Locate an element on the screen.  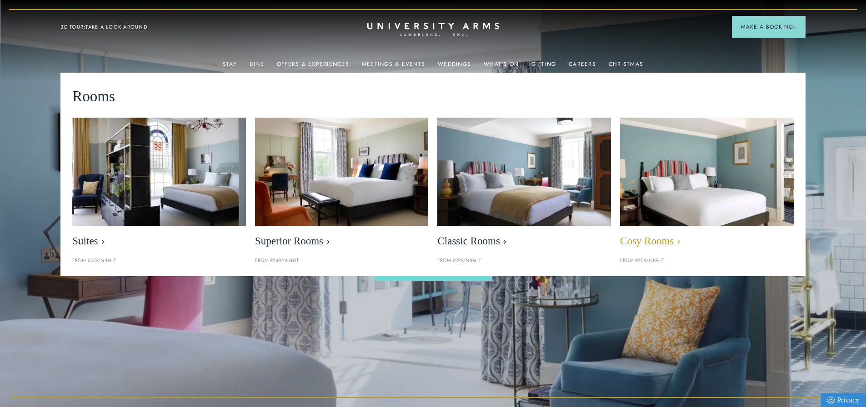
p: From £209/night is located at coordinates (707, 261).